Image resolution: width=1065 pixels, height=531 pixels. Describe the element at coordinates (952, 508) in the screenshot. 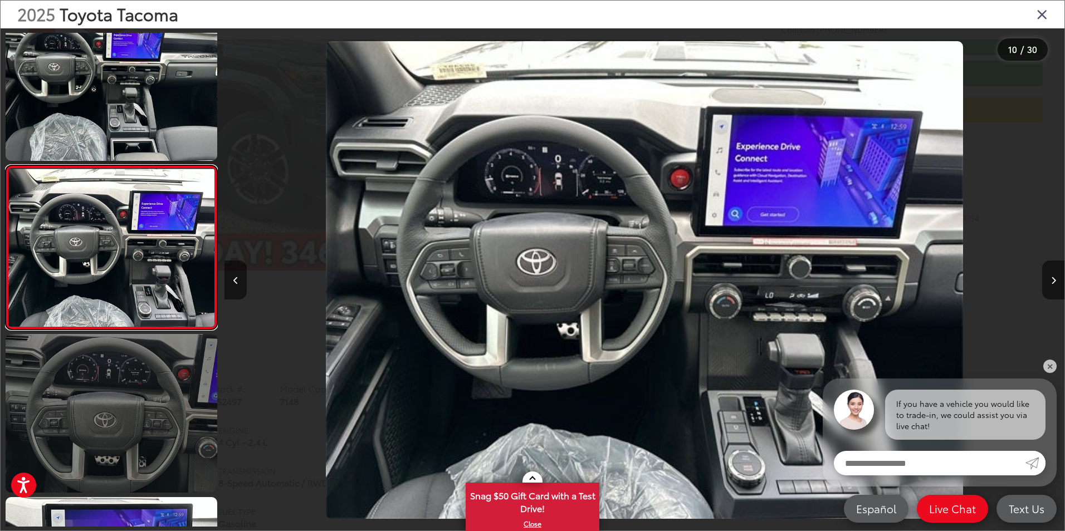

I see `span: Live Chat` at that location.